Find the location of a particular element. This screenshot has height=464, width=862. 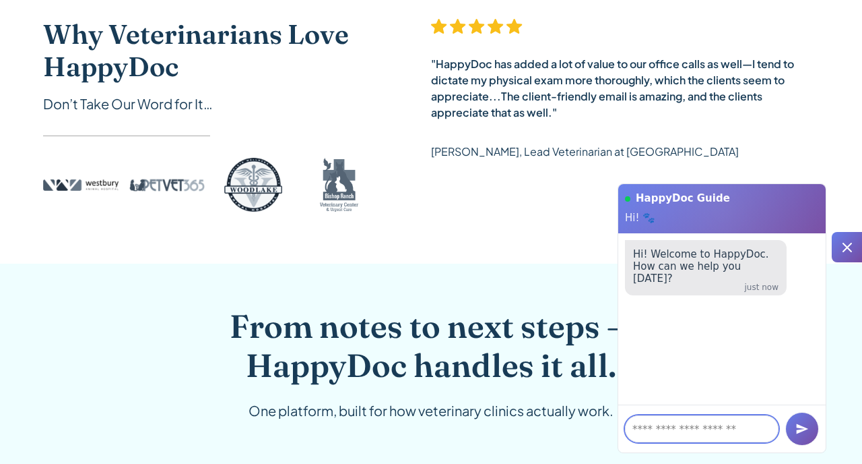

div: Show slide 2 of 6 is located at coordinates (608, 203).